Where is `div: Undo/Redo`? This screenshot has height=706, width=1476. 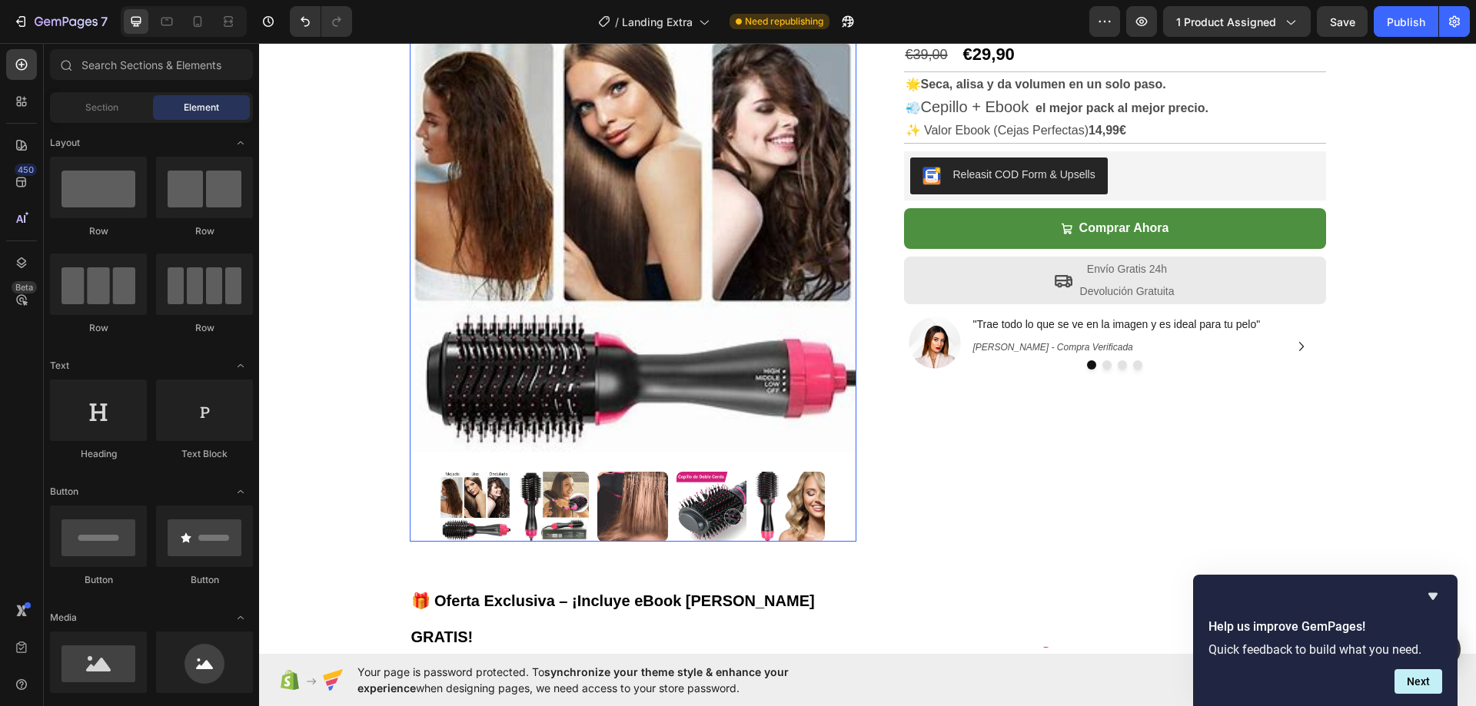 div: Undo/Redo is located at coordinates (320, 22).